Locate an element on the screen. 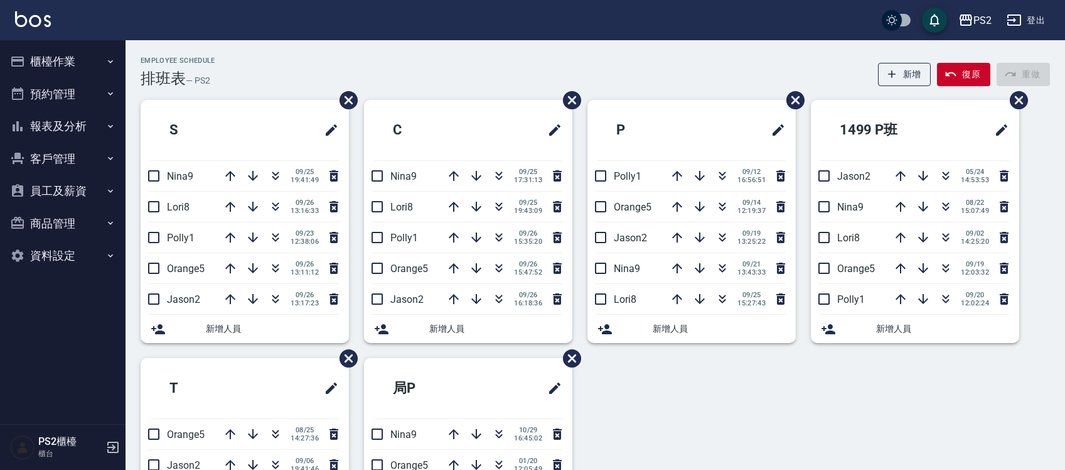  span: 19:41:49 is located at coordinates (304, 180).